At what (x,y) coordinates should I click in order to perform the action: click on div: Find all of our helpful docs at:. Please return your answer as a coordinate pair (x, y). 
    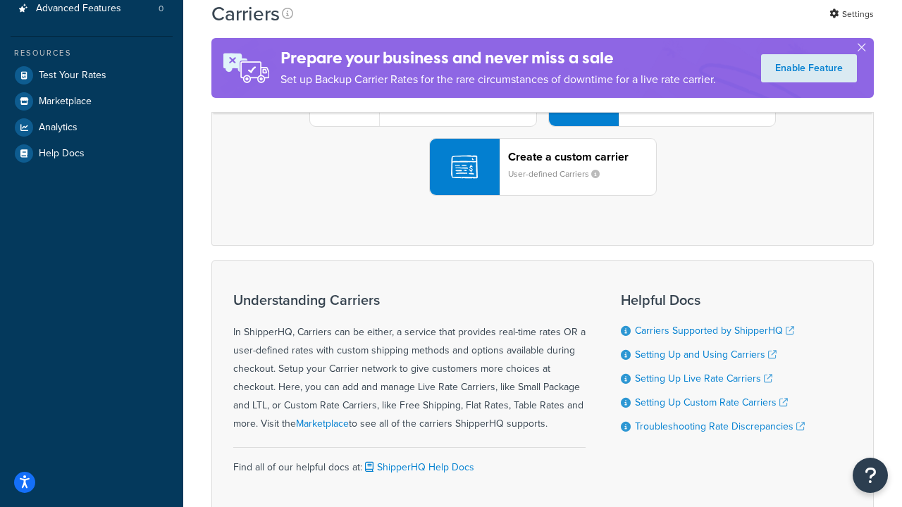
    Looking at the image, I should click on (409, 462).